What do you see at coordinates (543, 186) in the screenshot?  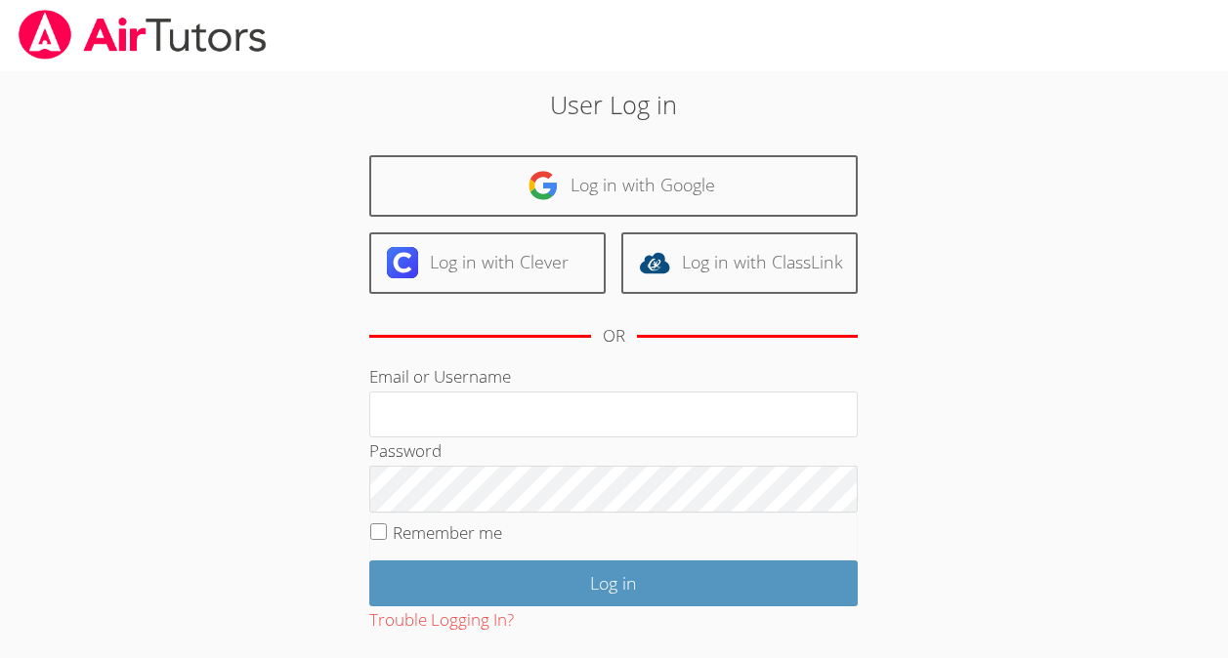 I see `img: google-logo-50288ca7cdecda66e5e0955fdab243c47b7ad437acaf1139b6f446037453330a.svg` at bounding box center [543, 186].